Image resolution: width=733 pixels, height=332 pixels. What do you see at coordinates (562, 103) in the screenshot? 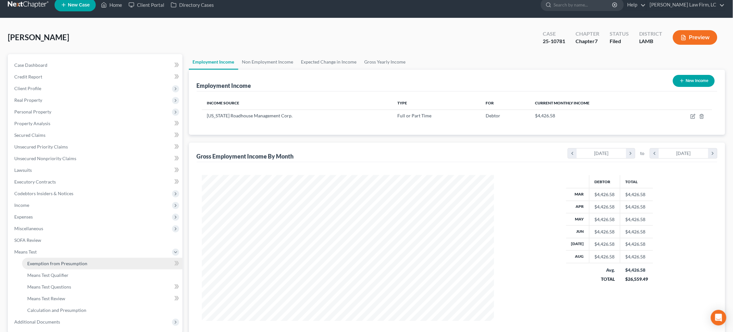
I see `span: Current Monthly Income` at bounding box center [562, 103].